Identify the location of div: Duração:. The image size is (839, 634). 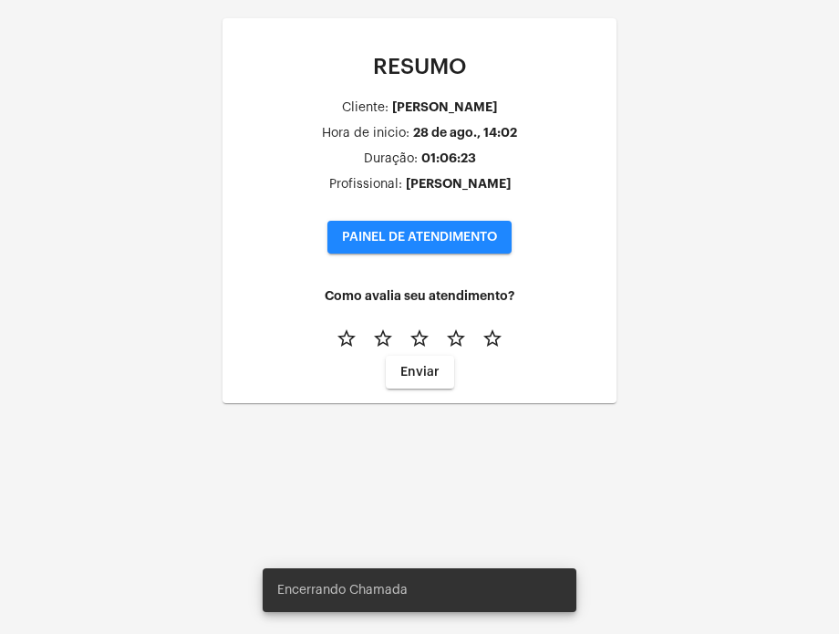
(390, 159).